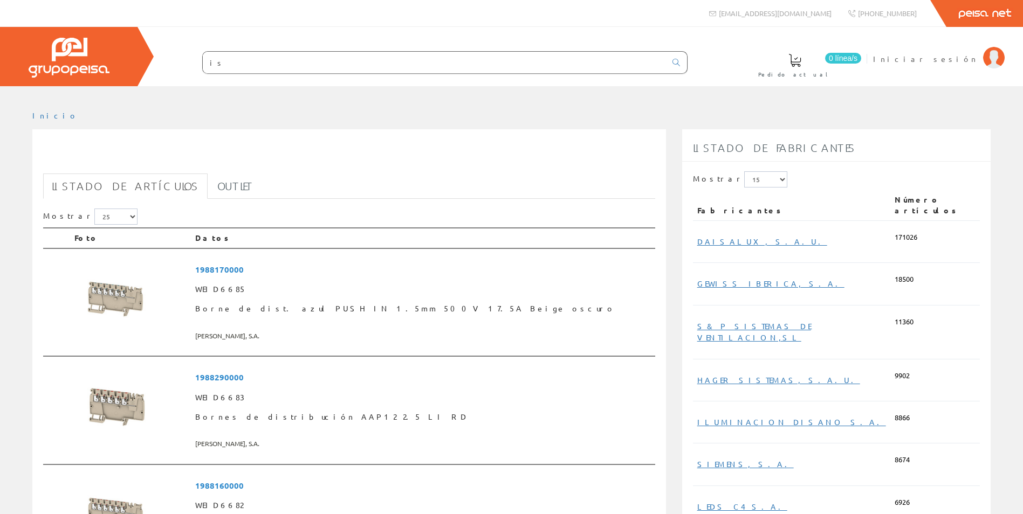  Describe the element at coordinates (843, 58) in the screenshot. I see `span: 0 línea/s` at that location.